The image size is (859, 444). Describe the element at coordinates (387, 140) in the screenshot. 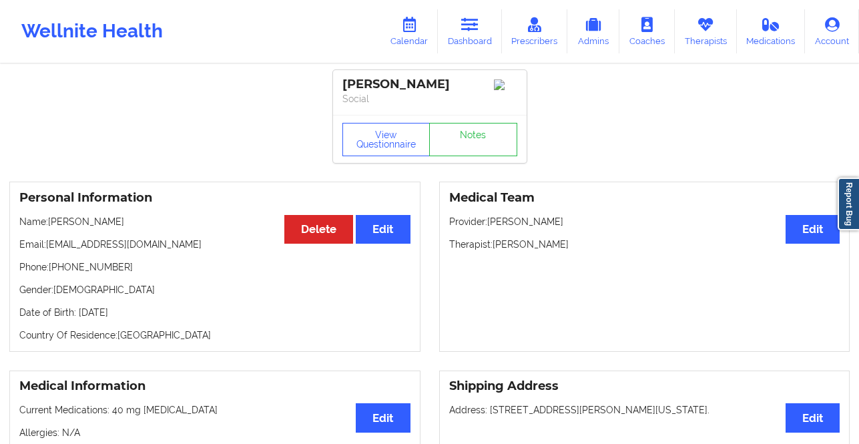

I see `button: View Questionnaire` at that location.